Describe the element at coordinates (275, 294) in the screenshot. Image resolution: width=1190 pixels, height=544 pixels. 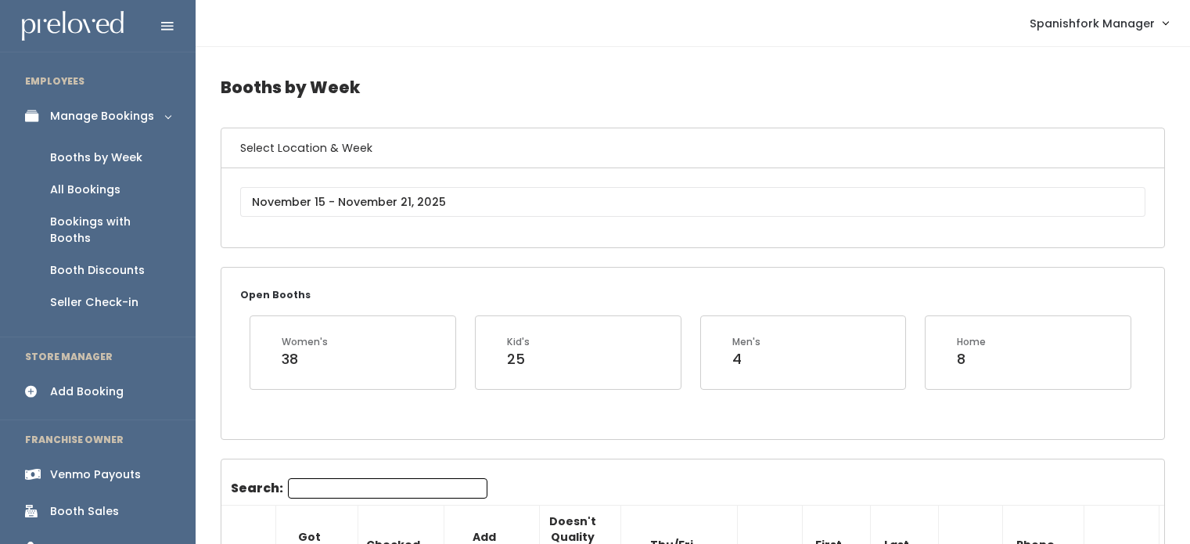
I see `small: Open Booths` at that location.